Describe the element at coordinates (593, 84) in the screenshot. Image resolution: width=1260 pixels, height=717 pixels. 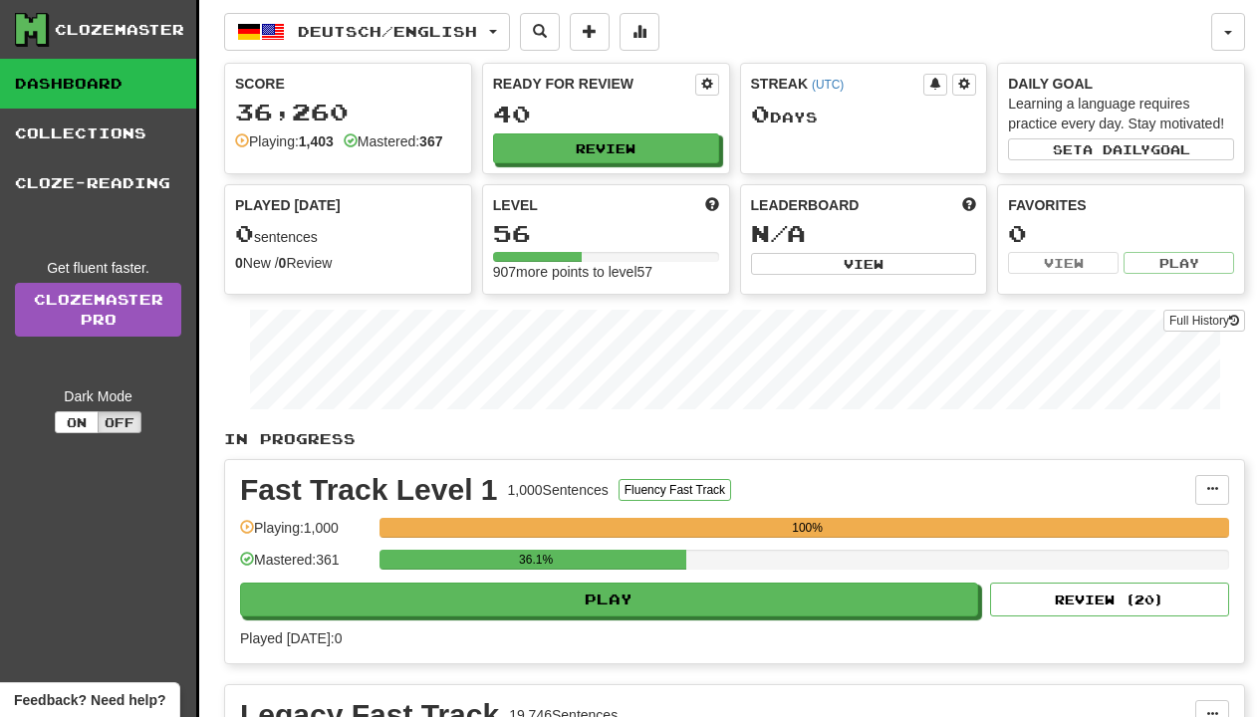
I see `div: Ready for Review` at that location.